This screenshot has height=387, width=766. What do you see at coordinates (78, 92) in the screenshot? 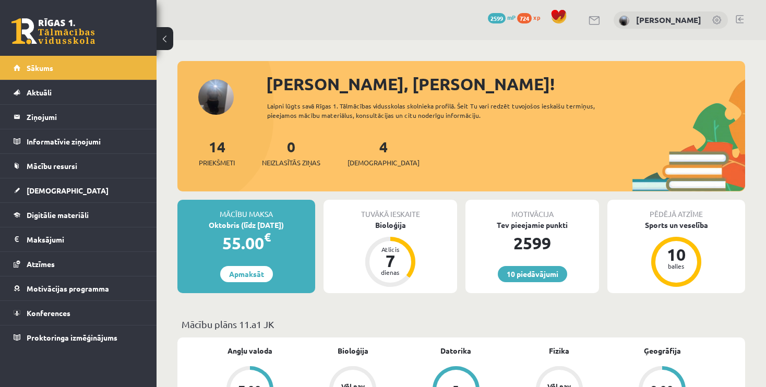
I see `a: Aktuāli` at bounding box center [78, 92].